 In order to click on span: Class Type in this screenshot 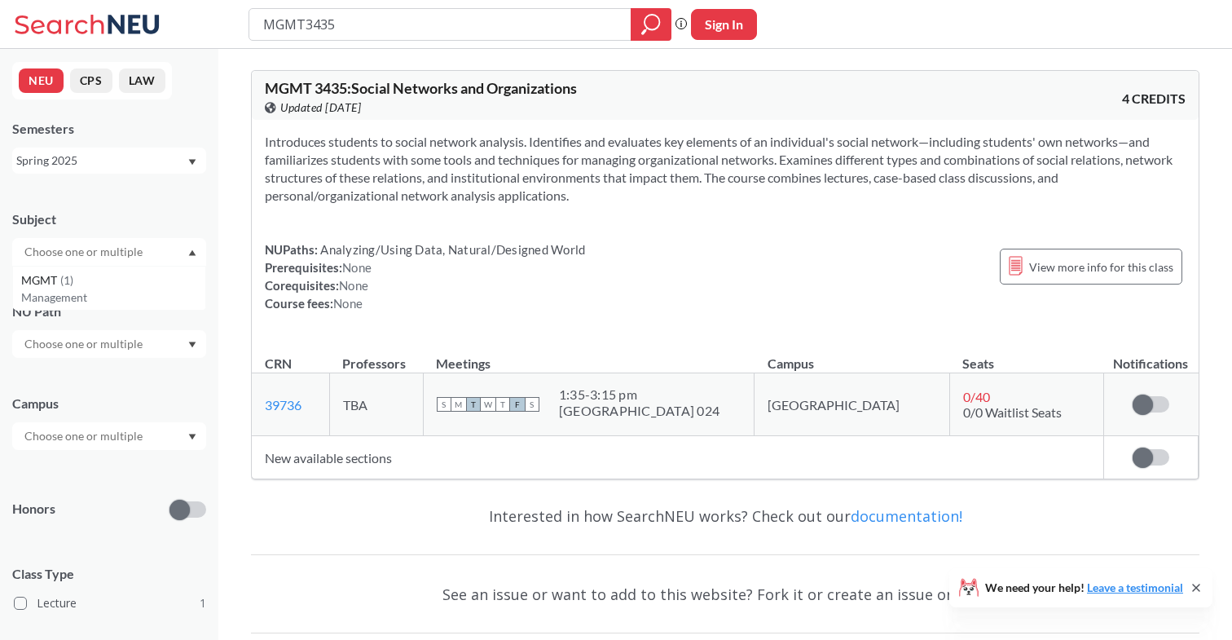, I will do `click(109, 574)`.